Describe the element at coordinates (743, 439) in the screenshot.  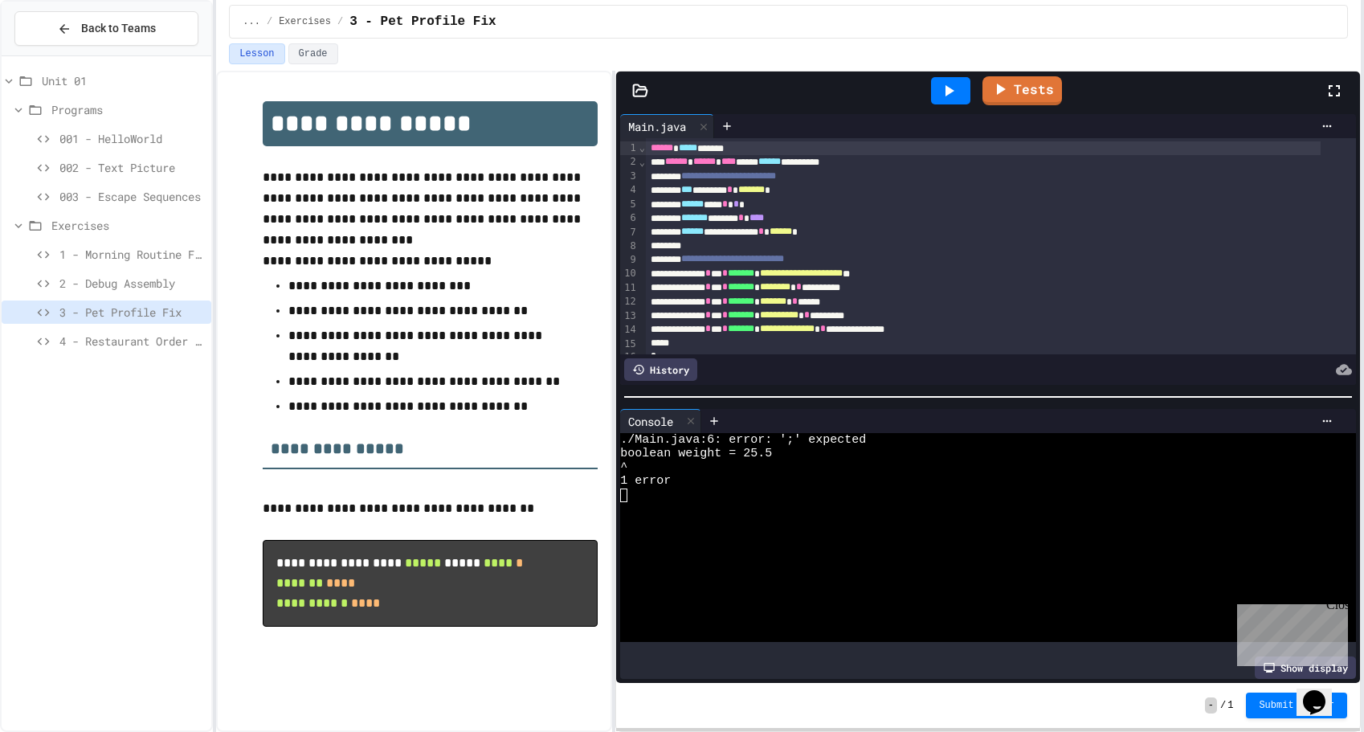
I see `span: ./Main.java:6: error: ';' expected` at that location.